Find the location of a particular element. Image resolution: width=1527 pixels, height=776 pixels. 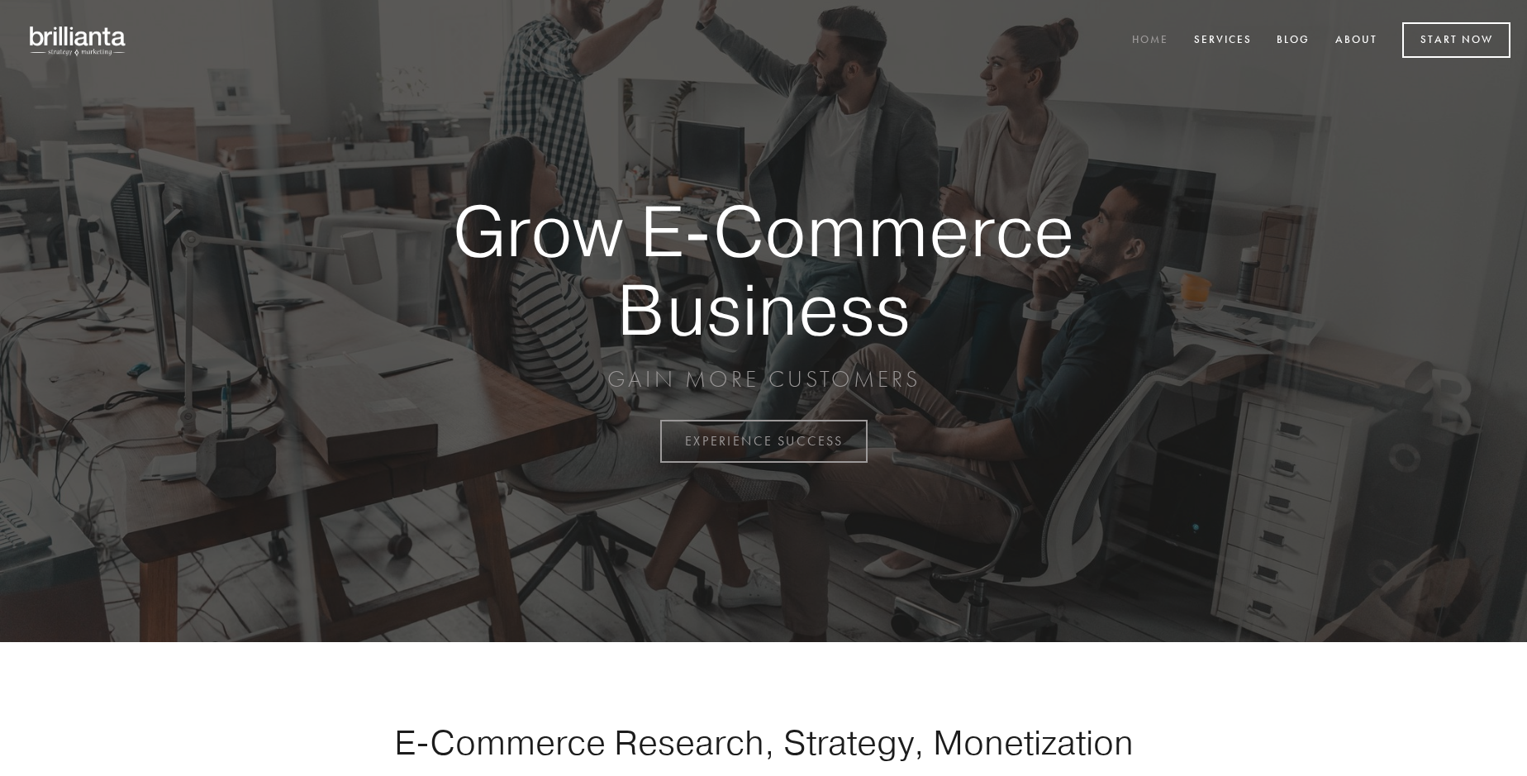

p: GAIN MORE CUSTOMERS is located at coordinates (763, 379).